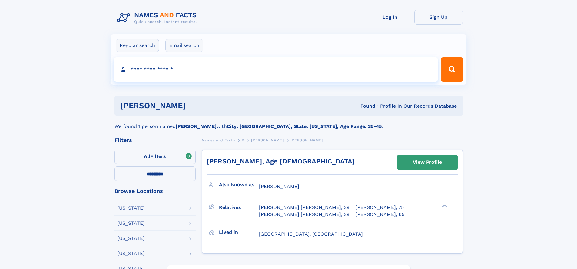  What do you see at coordinates (452, 69) in the screenshot?
I see `button: Search Button` at bounding box center [452, 69].